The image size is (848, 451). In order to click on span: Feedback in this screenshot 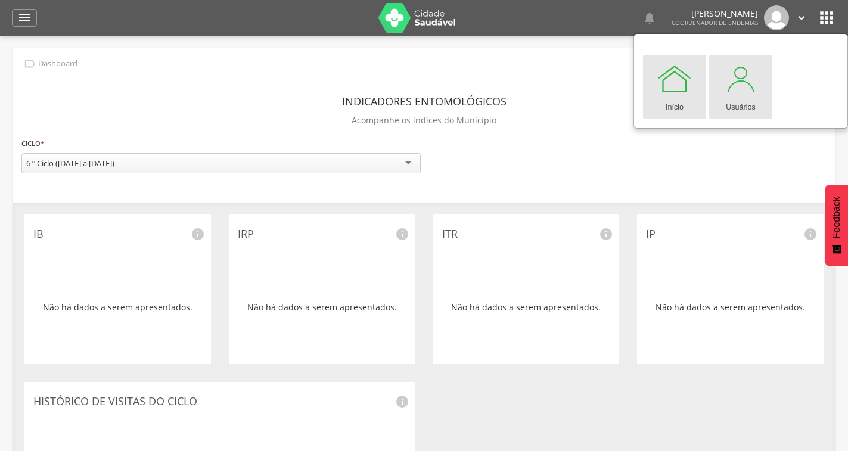, I will do `click(837, 218)`.